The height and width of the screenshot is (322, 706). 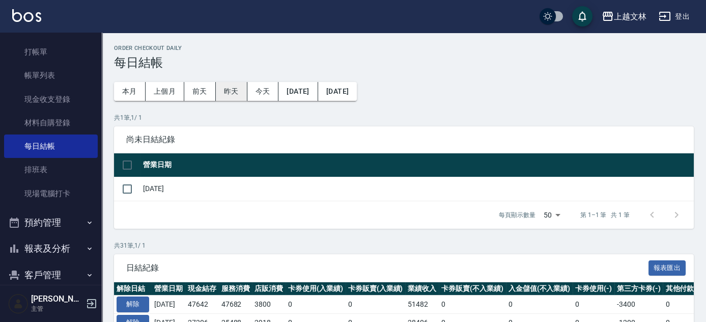 What do you see at coordinates (202, 304) in the screenshot?
I see `td: 47642` at bounding box center [202, 304].